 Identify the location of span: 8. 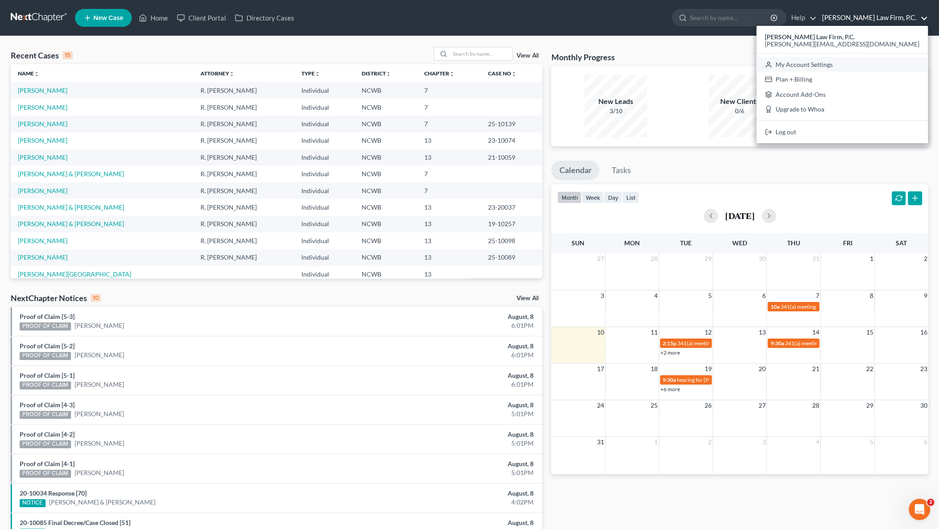
(871, 296).